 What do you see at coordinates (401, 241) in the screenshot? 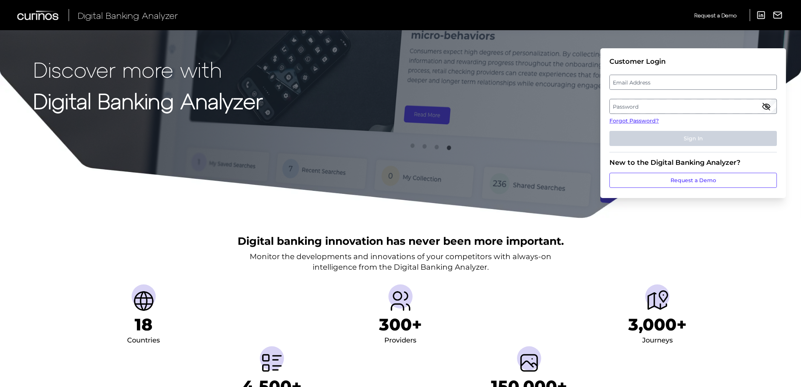
I see `h2: Digital banking innovation has never been more important.` at bounding box center [401, 241].